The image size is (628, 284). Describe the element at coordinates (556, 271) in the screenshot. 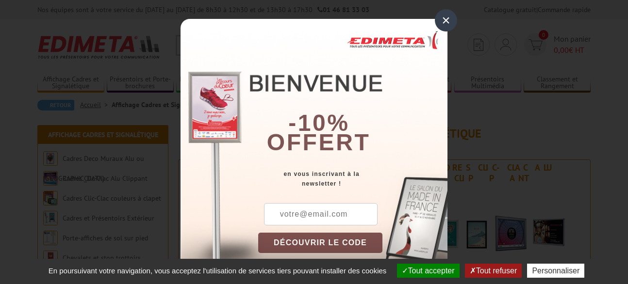

I see `button: Personnaliser (fenêtre modale)` at that location.